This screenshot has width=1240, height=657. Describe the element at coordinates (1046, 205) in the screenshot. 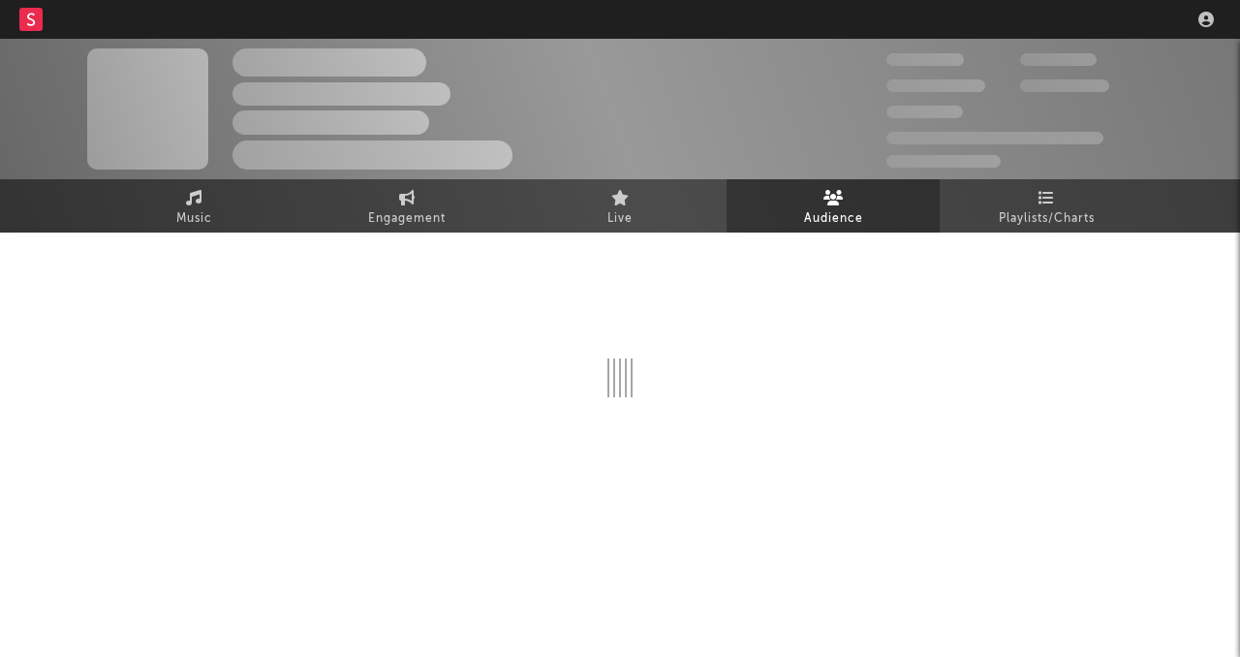

I see `a: Playlists/Charts` at that location.